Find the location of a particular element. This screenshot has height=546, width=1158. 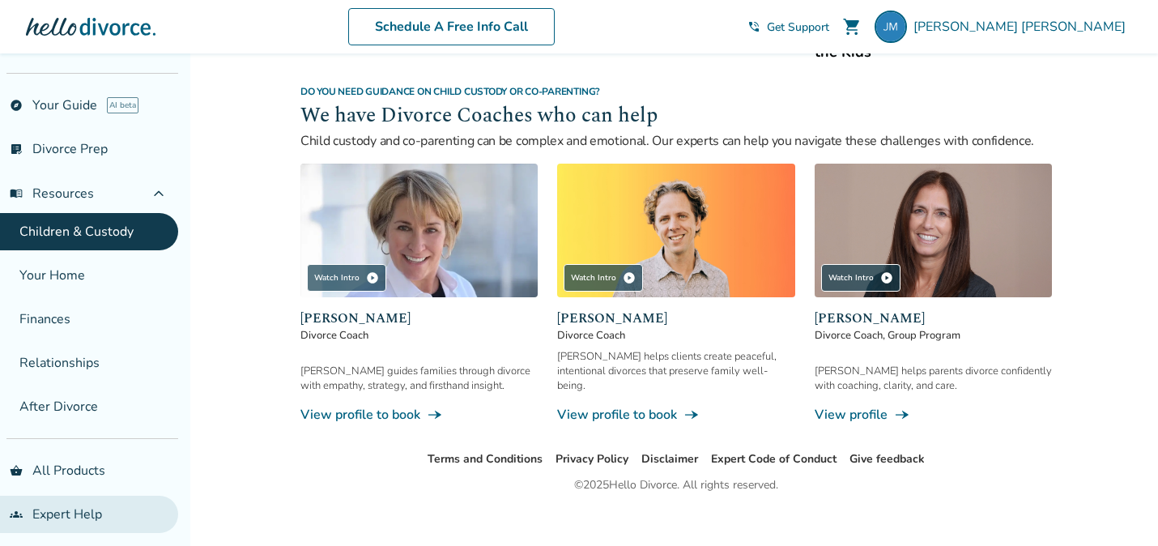

span: Resources is located at coordinates (52, 193).